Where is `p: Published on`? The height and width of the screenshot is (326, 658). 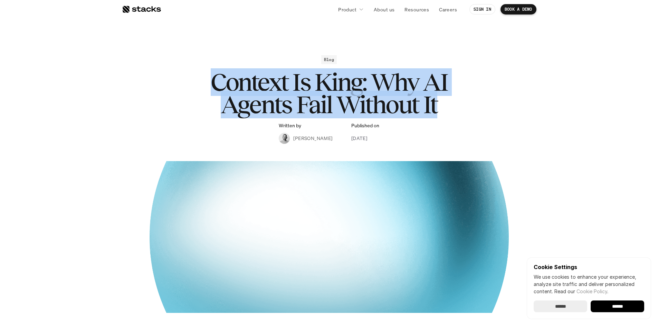
p: Published on is located at coordinates (365, 126).